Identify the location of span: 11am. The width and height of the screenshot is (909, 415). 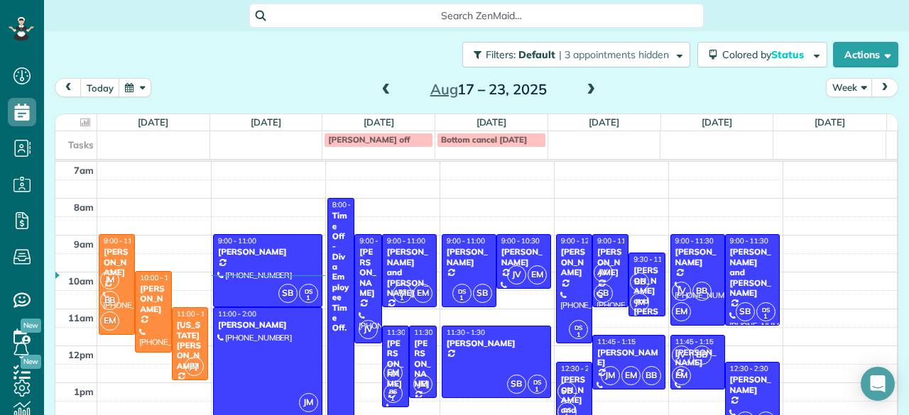
(81, 318).